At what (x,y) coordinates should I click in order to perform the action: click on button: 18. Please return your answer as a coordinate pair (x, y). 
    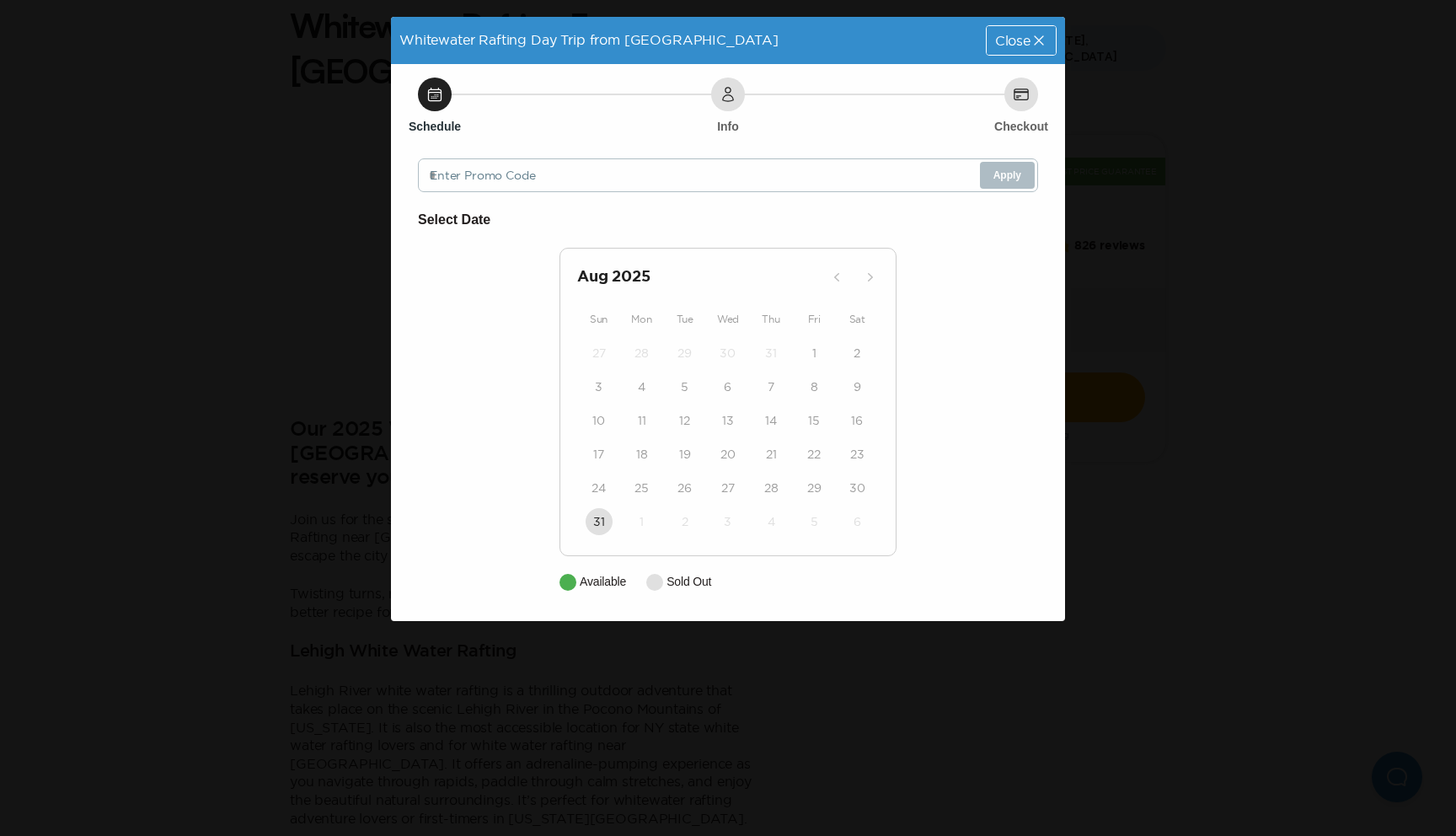
    Looking at the image, I should click on (642, 454).